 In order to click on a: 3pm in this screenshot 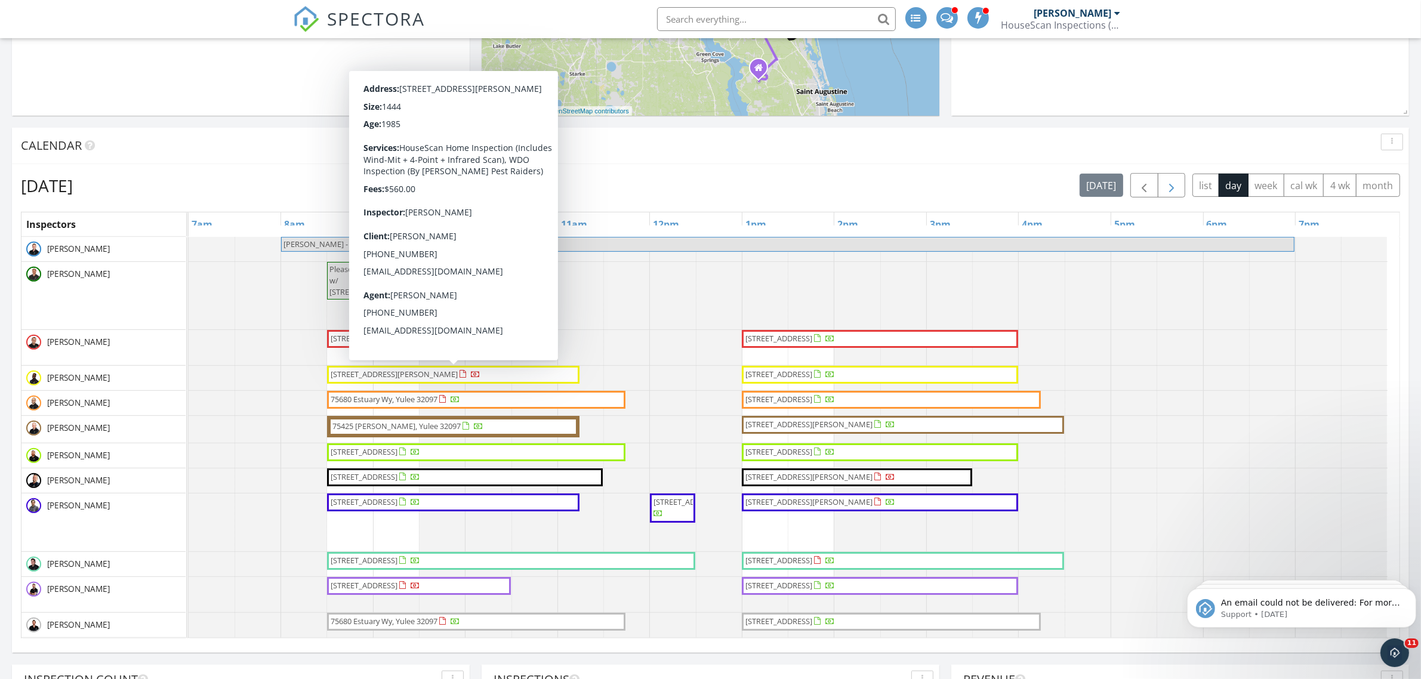, I will do `click(940, 224)`.